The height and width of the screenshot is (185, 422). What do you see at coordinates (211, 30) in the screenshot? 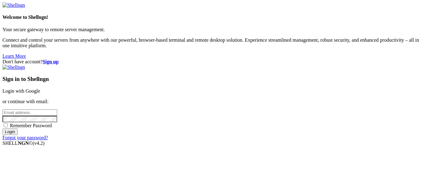
I see `p: Your secure gateway to remote server management.` at bounding box center [211, 30].